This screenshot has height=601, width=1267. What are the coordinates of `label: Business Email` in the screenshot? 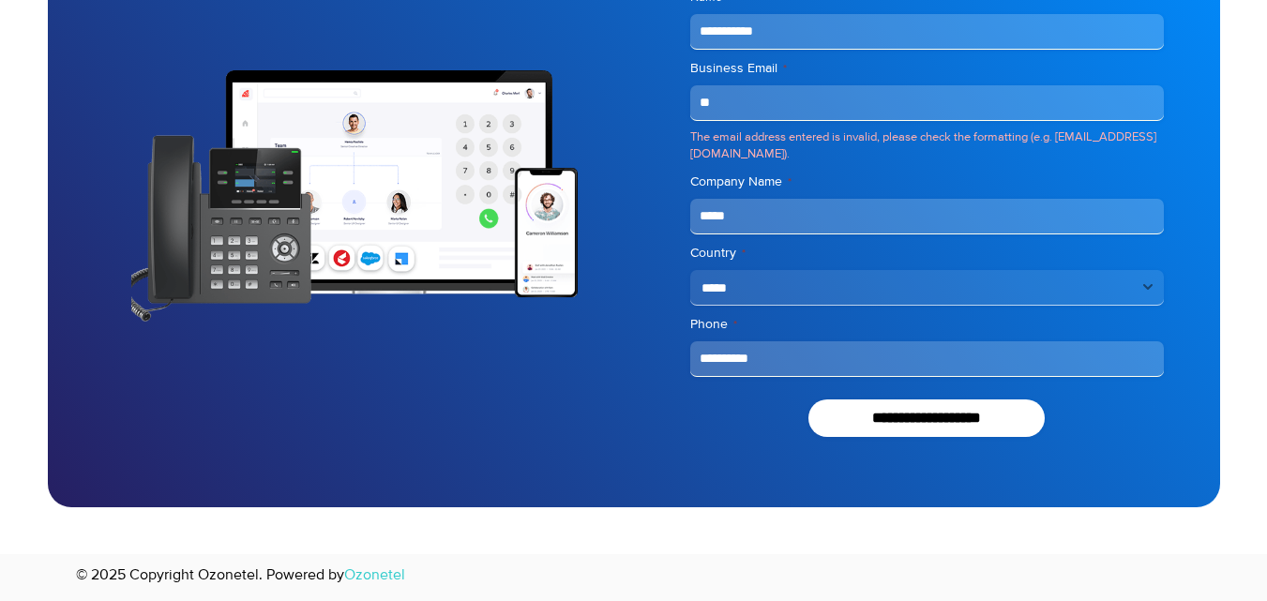 It's located at (927, 68).